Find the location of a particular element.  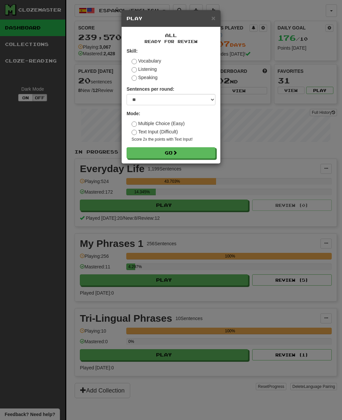

label: Listening is located at coordinates (144, 69).